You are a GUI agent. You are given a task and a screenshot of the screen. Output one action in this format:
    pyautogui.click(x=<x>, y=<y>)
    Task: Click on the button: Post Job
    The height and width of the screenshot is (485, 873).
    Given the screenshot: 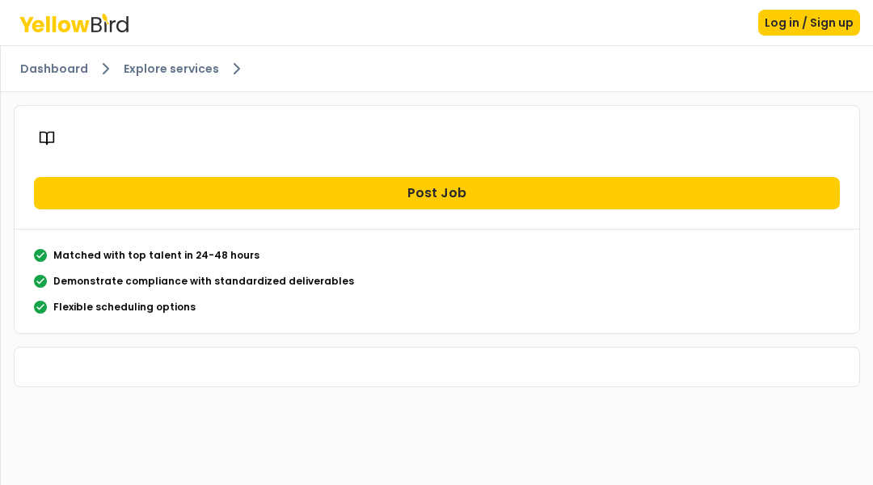 What is the action you would take?
    pyautogui.click(x=437, y=193)
    